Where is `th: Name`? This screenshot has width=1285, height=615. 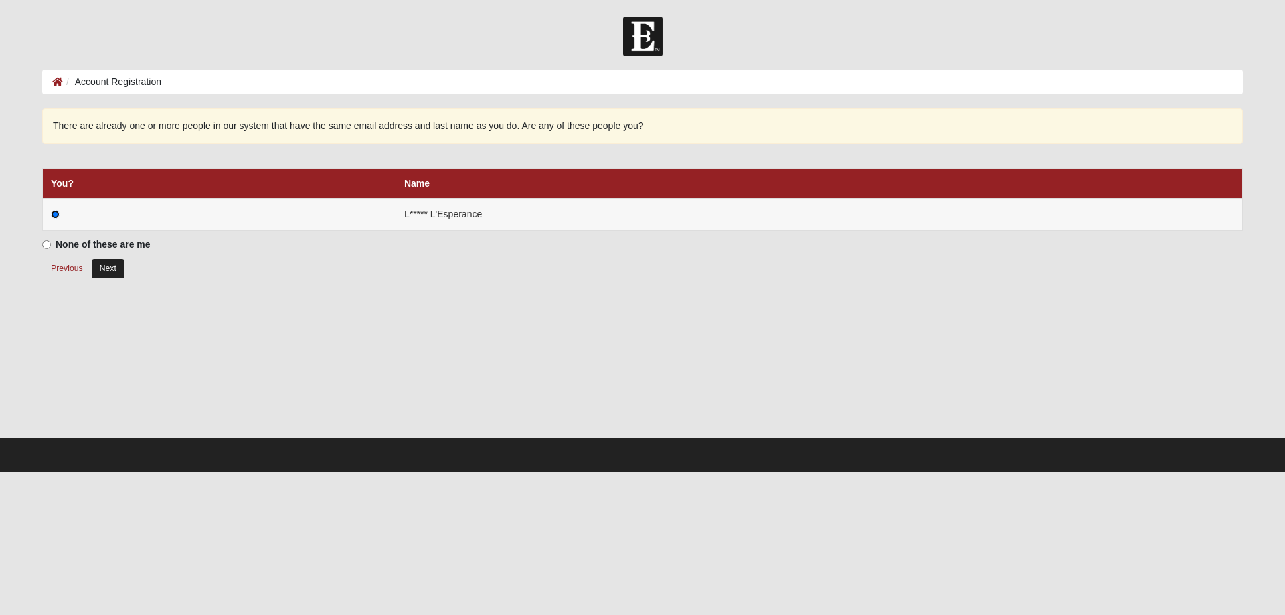 th: Name is located at coordinates (819, 183).